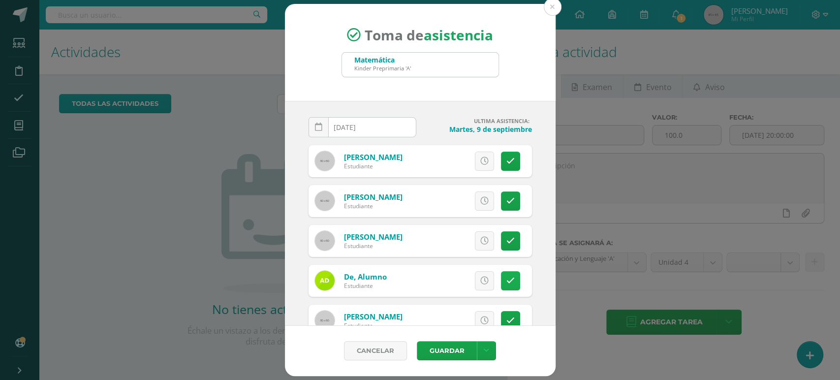 The width and height of the screenshot is (840, 380). What do you see at coordinates (428, 35) in the screenshot?
I see `span: Toma de` at bounding box center [428, 35].